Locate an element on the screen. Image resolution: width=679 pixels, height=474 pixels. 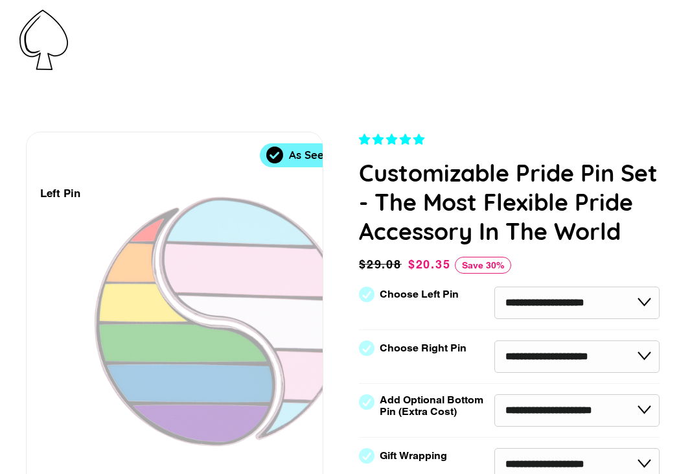
label: Choose Right Pin is located at coordinates (423, 348).